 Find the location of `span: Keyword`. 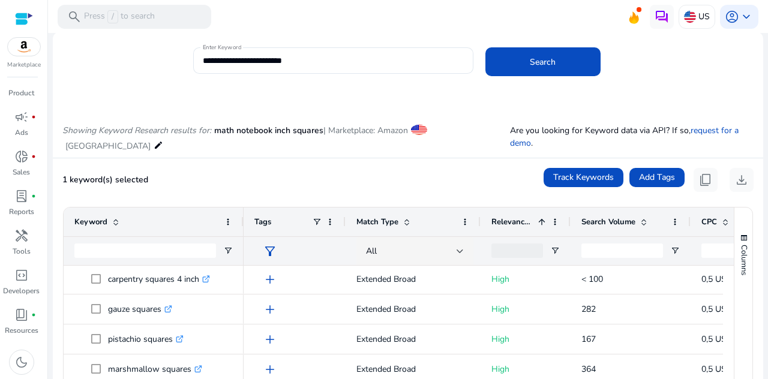

span: Keyword is located at coordinates (91, 222).